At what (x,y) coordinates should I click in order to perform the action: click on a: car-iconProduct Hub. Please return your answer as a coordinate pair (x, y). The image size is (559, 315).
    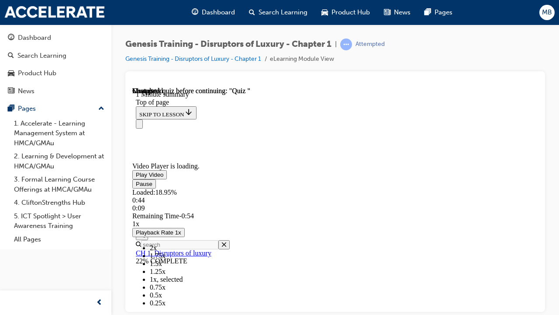
    Looking at the image, I should click on (346, 12).